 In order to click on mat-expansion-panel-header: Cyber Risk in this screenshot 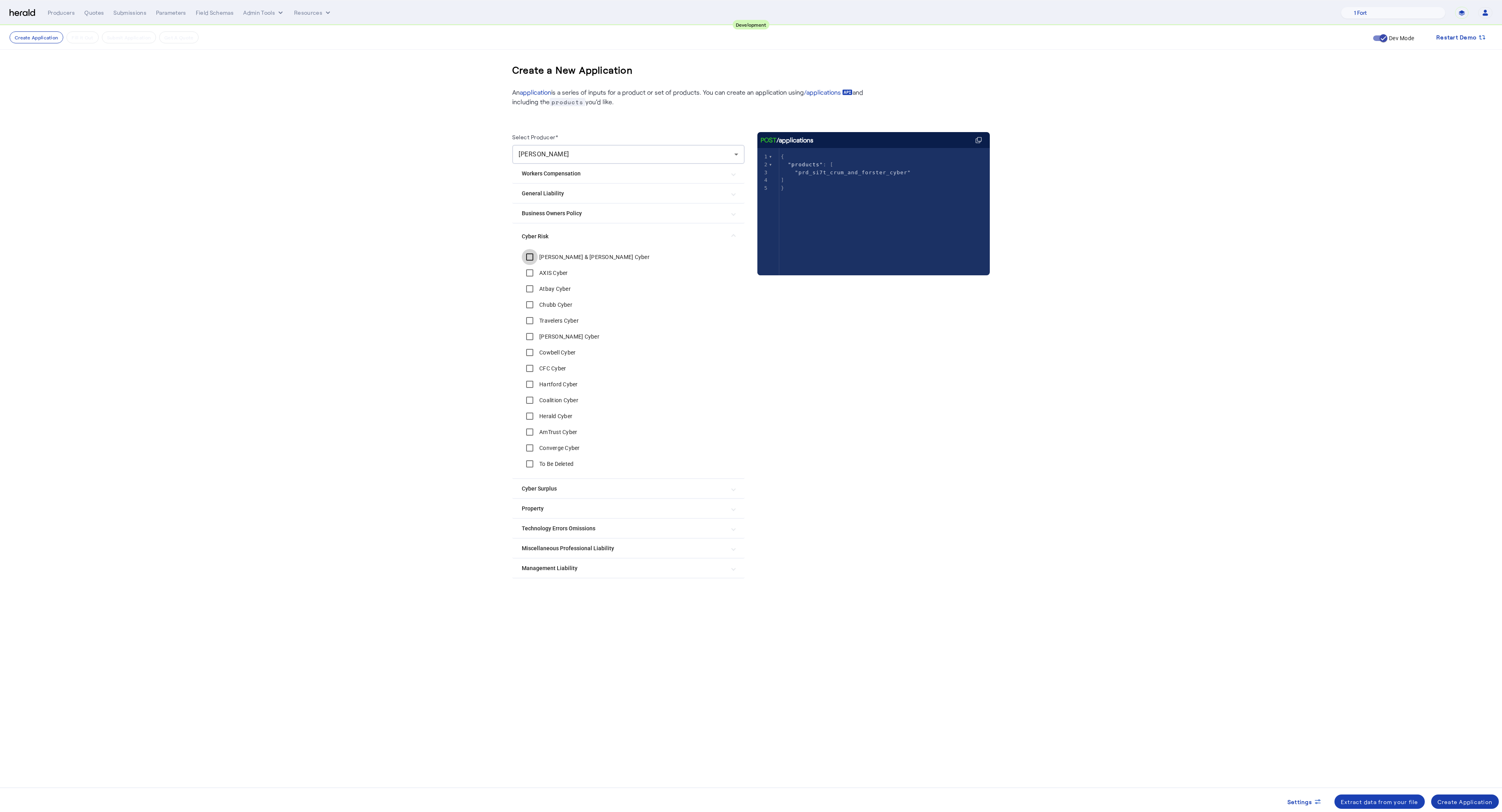, I will do `click(628, 236)`.